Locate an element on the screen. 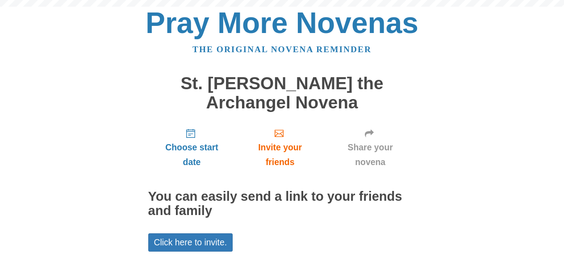  a: Share your novena is located at coordinates (370, 147).